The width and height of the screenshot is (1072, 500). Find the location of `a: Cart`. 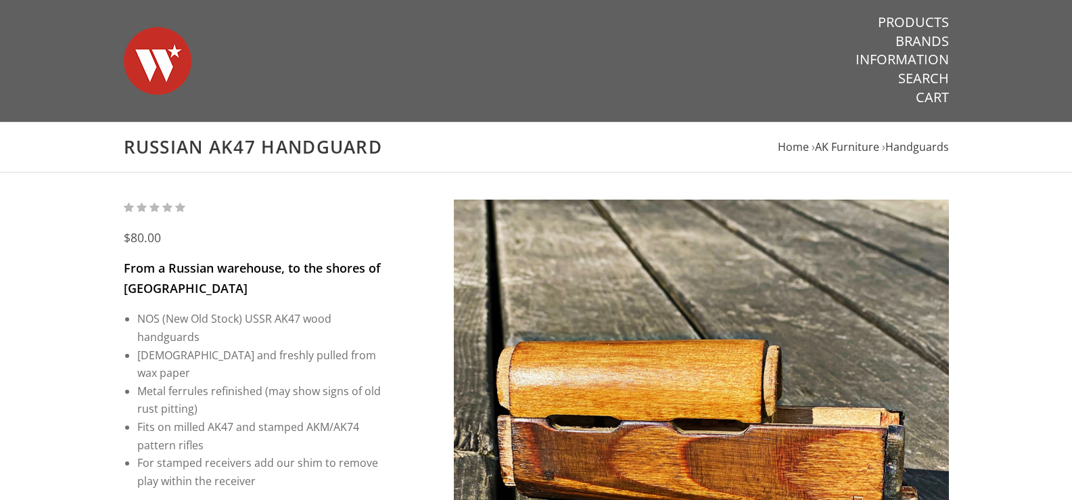

a: Cart is located at coordinates (932, 97).